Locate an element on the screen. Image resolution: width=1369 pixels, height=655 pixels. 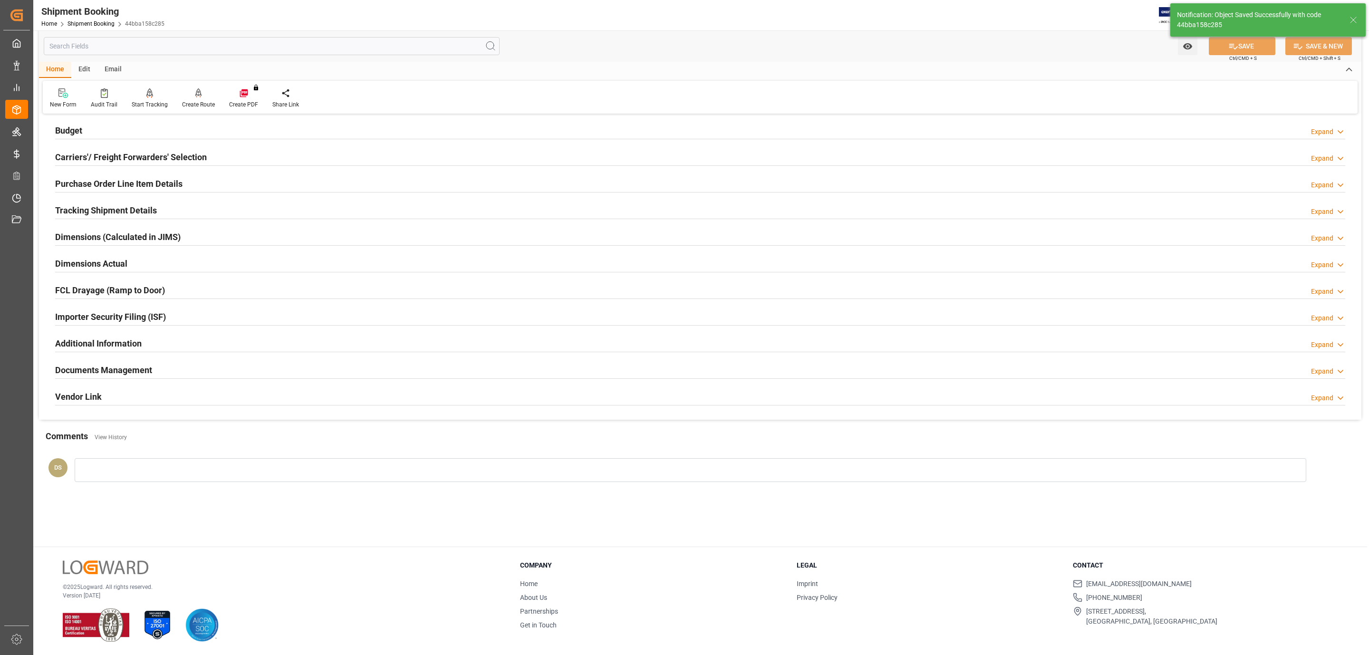
img: ISO 27001 Certification is located at coordinates (157, 625).